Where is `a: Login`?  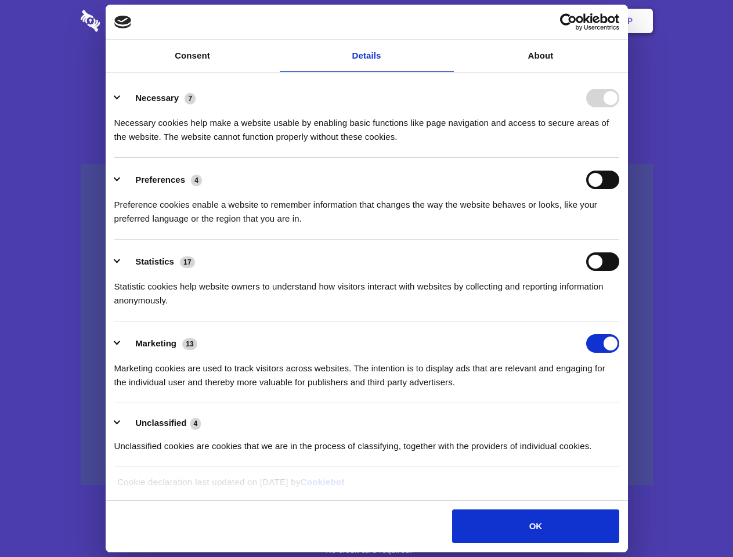 a: Login is located at coordinates (552, 21).